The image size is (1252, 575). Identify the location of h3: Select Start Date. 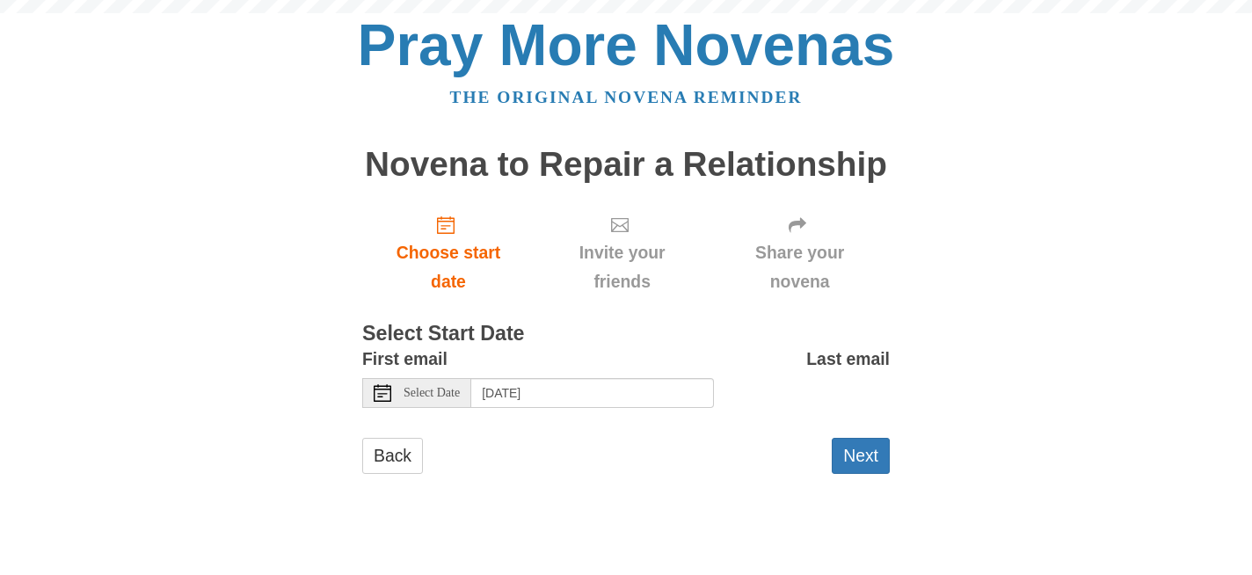
(626, 334).